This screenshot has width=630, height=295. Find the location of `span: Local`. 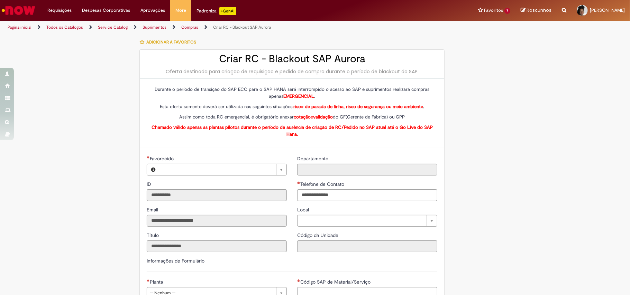

span: Local is located at coordinates (304, 210).